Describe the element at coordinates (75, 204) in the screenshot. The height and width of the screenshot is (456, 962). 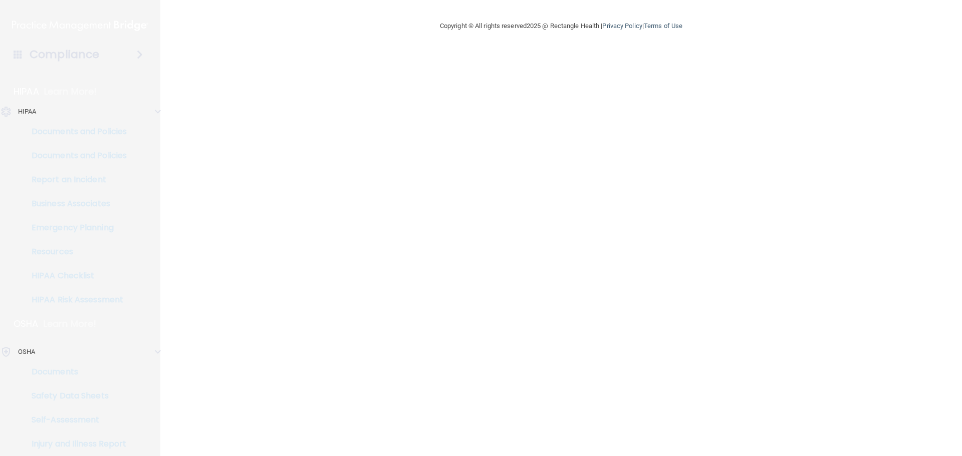
I see `p: Business Associates` at that location.